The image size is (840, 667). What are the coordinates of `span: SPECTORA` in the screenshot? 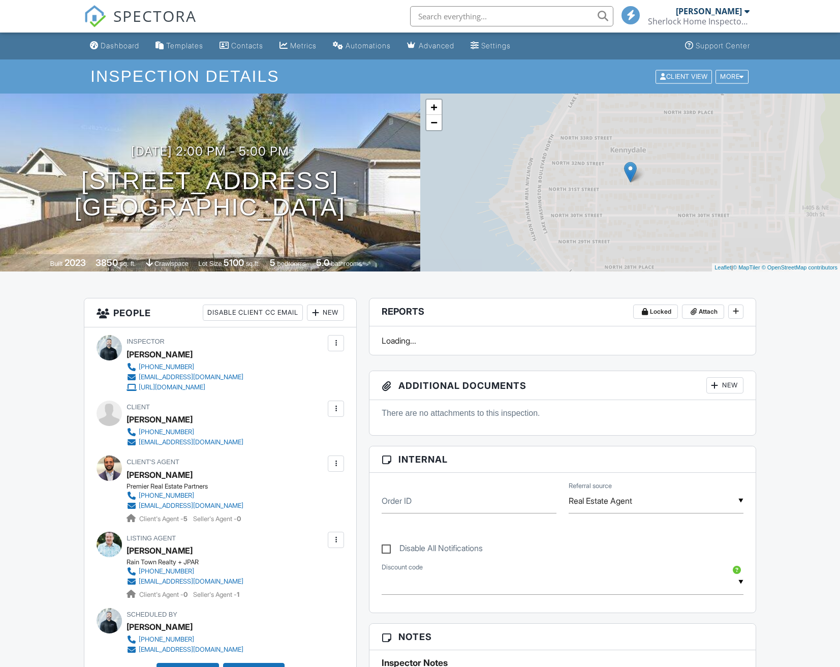 It's located at (155, 16).